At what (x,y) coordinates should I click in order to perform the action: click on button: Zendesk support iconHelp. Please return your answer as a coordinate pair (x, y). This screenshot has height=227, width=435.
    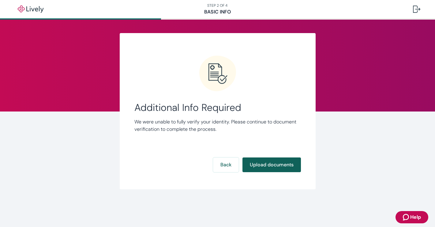
    Looking at the image, I should click on (412, 217).